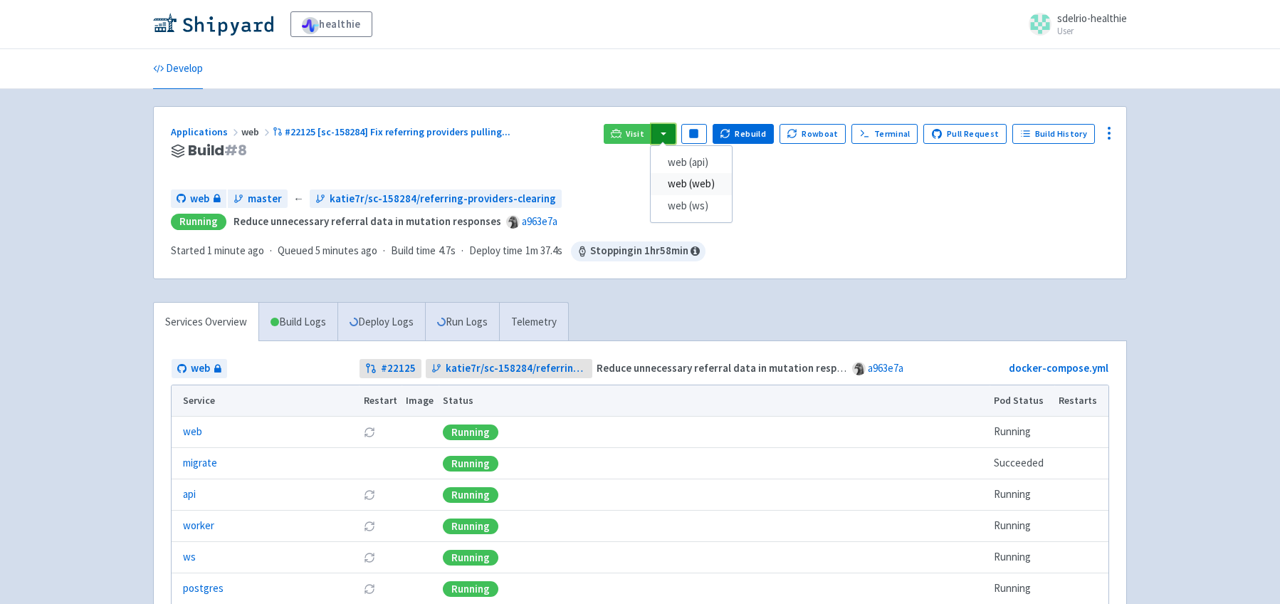 This screenshot has height=604, width=1280. Describe the element at coordinates (298, 322) in the screenshot. I see `a: Build Logs` at that location.